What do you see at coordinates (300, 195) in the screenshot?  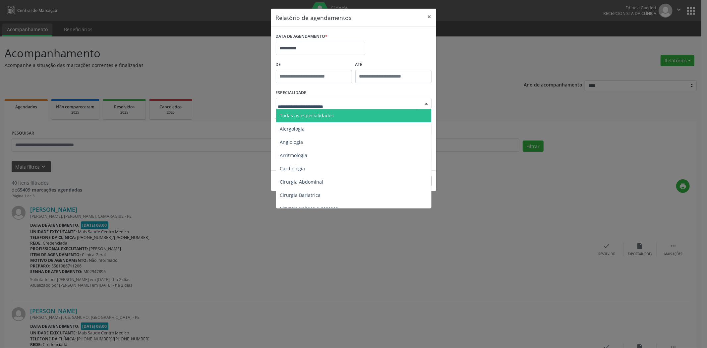 I see `span: Cirurgia Bariatrica` at bounding box center [300, 195].